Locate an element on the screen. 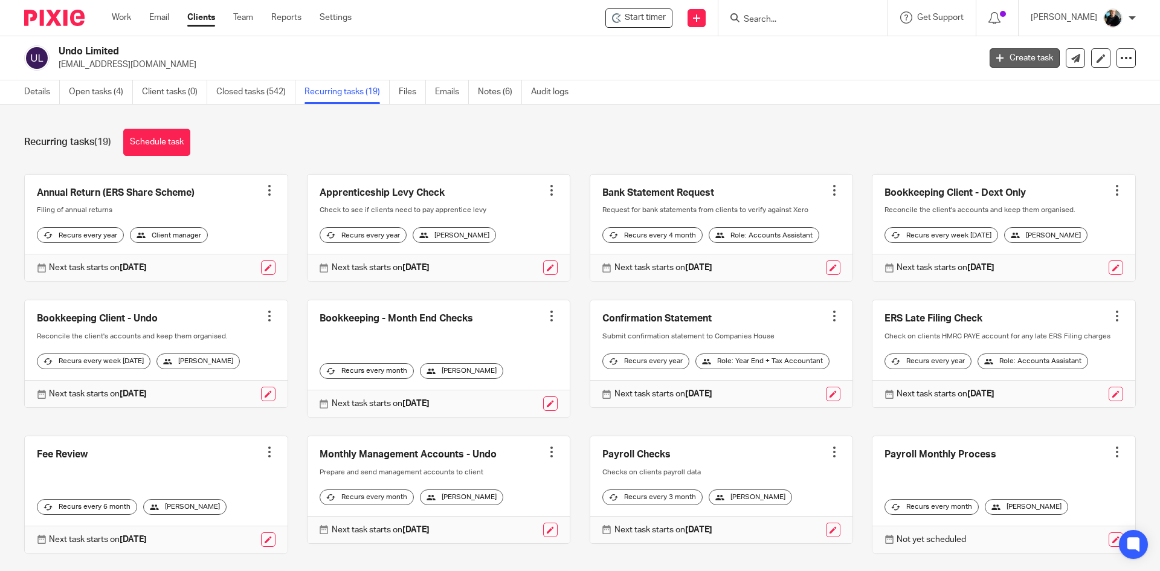 The height and width of the screenshot is (571, 1160). img: svg%3E is located at coordinates (37, 58).